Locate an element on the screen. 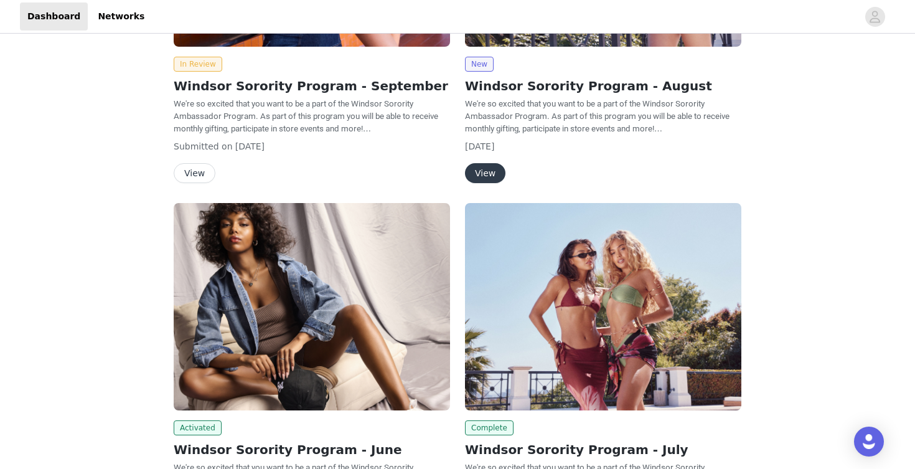 The width and height of the screenshot is (915, 469). h2: Windsor Sorority Program - August is located at coordinates (603, 86).